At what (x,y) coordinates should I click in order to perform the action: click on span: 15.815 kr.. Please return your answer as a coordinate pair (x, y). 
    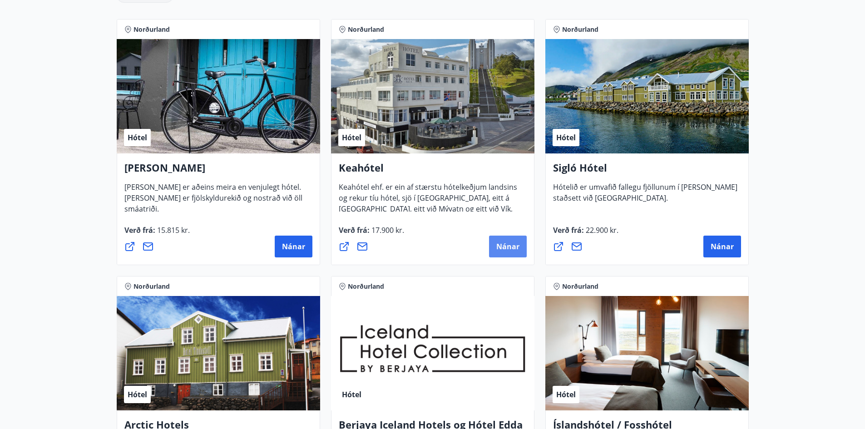
    Looking at the image, I should click on (172, 230).